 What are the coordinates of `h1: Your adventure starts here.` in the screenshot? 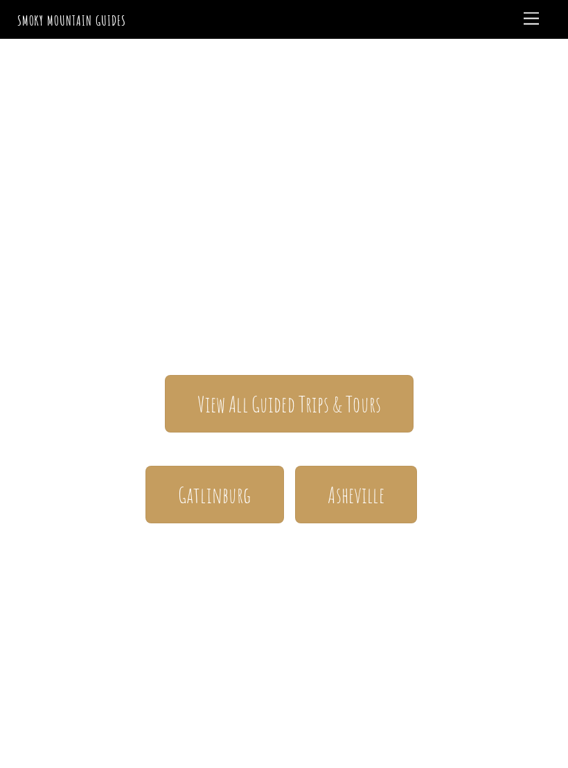 It's located at (284, 583).